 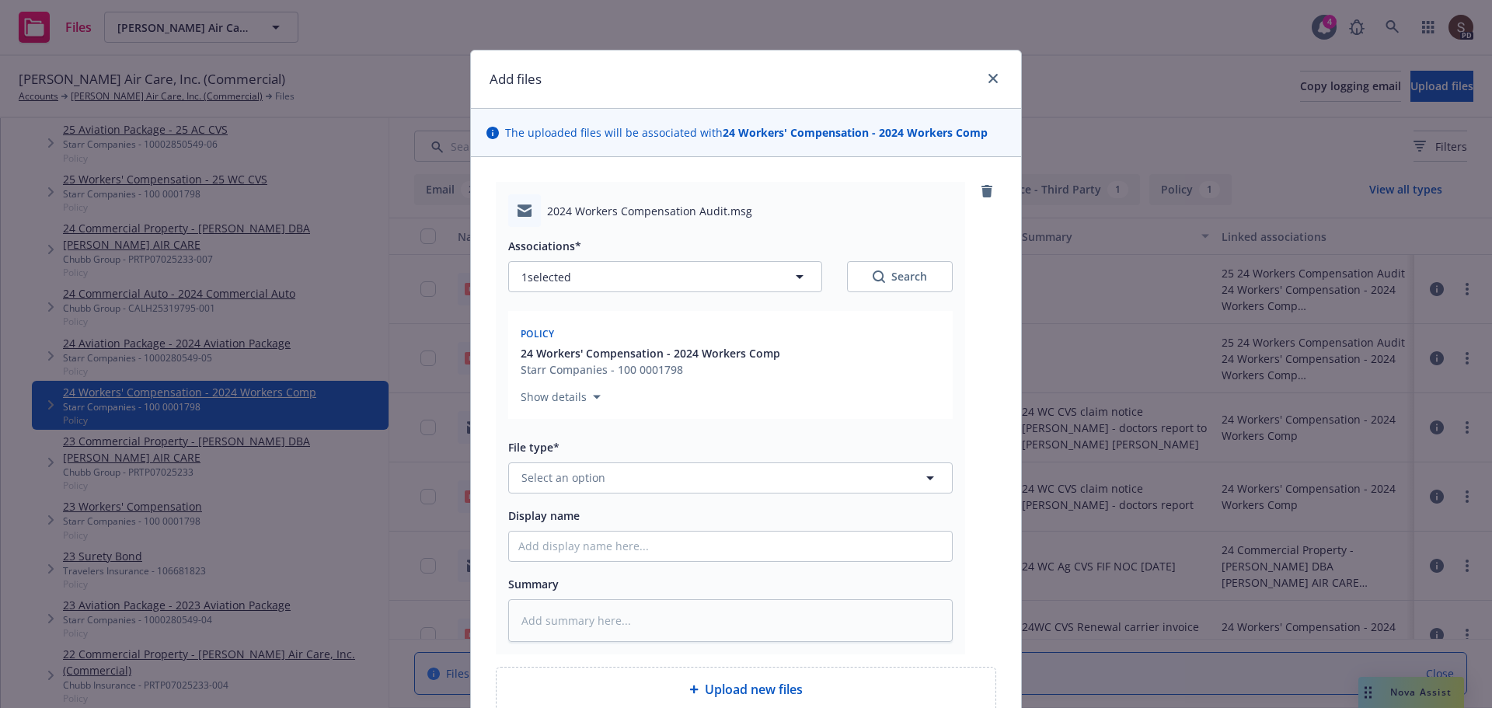 I want to click on button: Show details, so click(x=560, y=397).